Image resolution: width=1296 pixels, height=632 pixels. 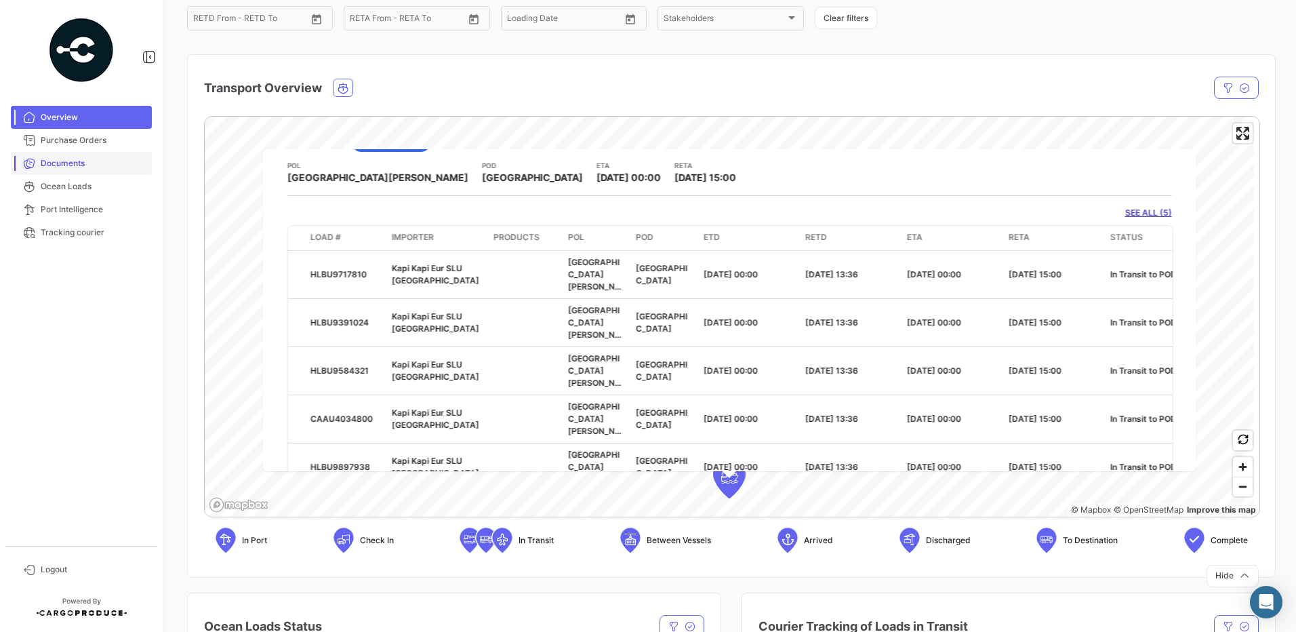 I want to click on datatable-header-cell: RETA, so click(x=1054, y=237).